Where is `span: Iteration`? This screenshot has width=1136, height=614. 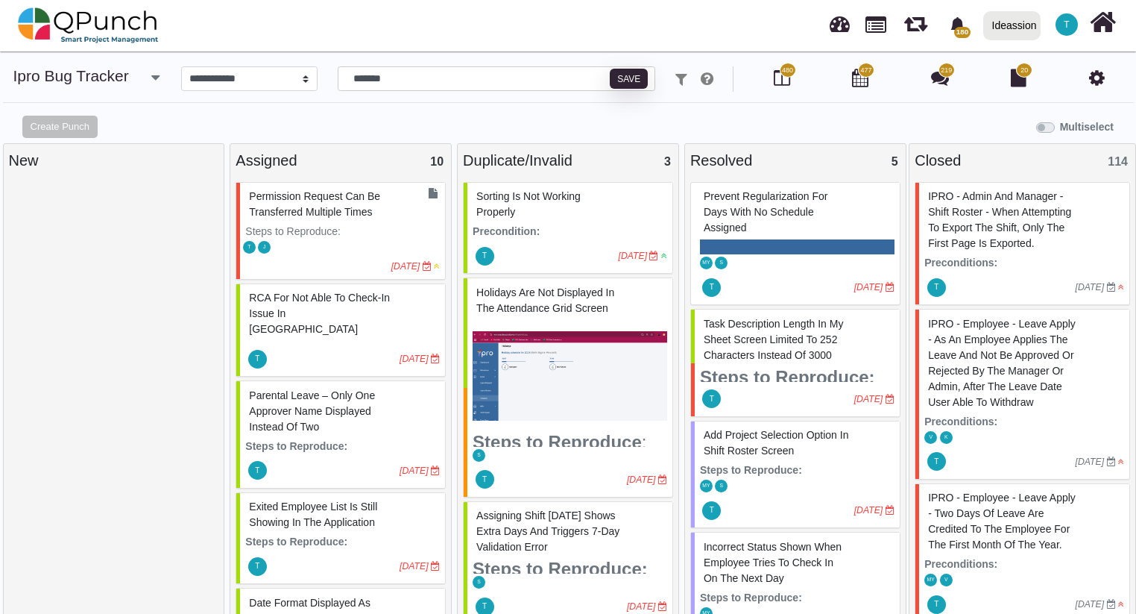
span: Iteration is located at coordinates (916, 19).